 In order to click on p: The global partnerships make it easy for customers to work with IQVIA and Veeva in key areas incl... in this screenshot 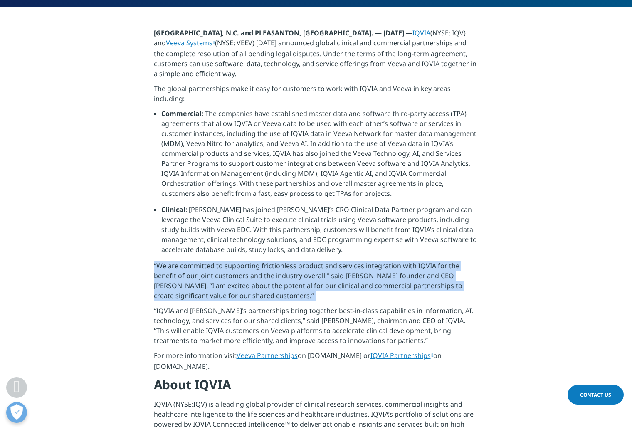, I will do `click(316, 96)`.